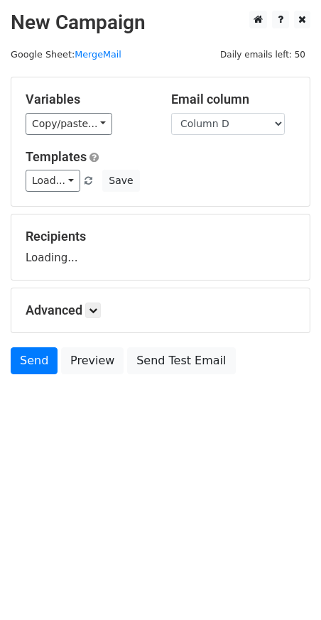 The image size is (321, 620). I want to click on a: Copy/paste..., so click(69, 124).